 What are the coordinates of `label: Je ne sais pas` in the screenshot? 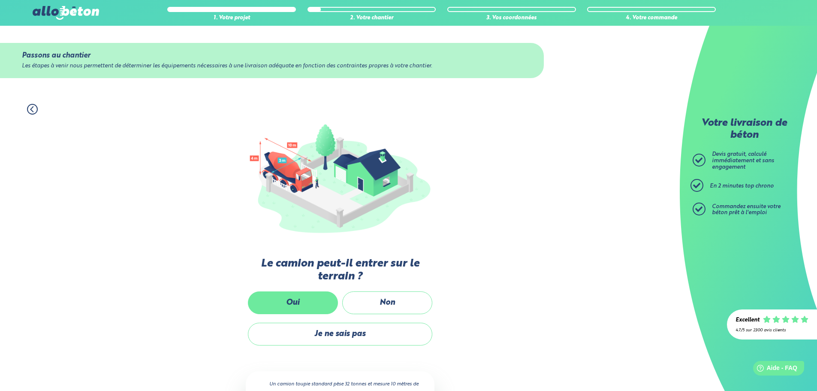 It's located at (340, 333).